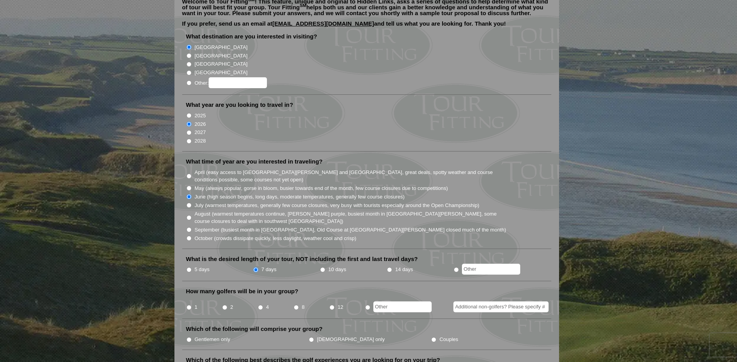 The width and height of the screenshot is (737, 362). Describe the element at coordinates (231, 83) in the screenshot. I see `label: Other:` at that location.